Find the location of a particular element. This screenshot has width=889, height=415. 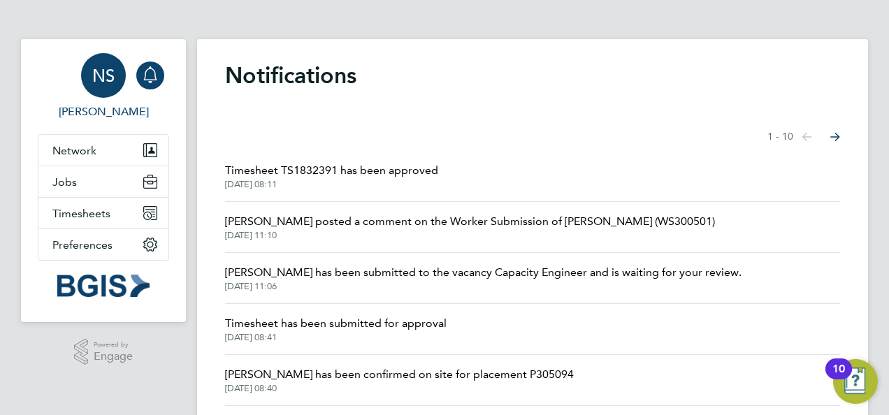

span: Jobs is located at coordinates (64, 182).